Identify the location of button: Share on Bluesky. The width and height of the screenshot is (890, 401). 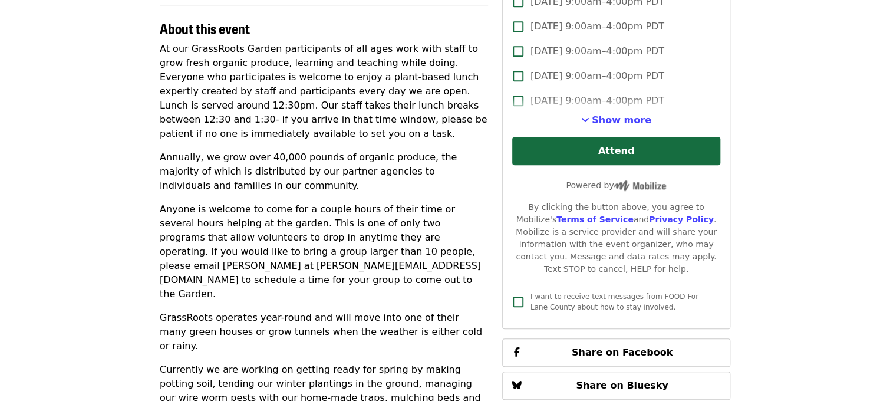
(616, 385).